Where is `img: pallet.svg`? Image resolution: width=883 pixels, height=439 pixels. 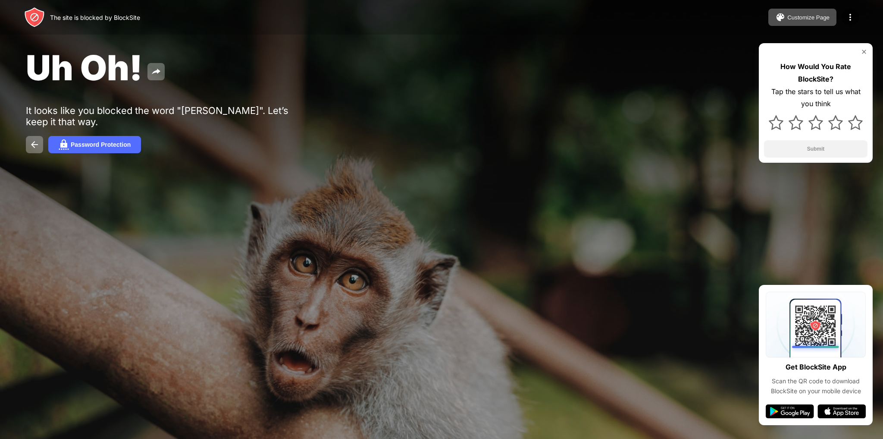 img: pallet.svg is located at coordinates (781, 17).